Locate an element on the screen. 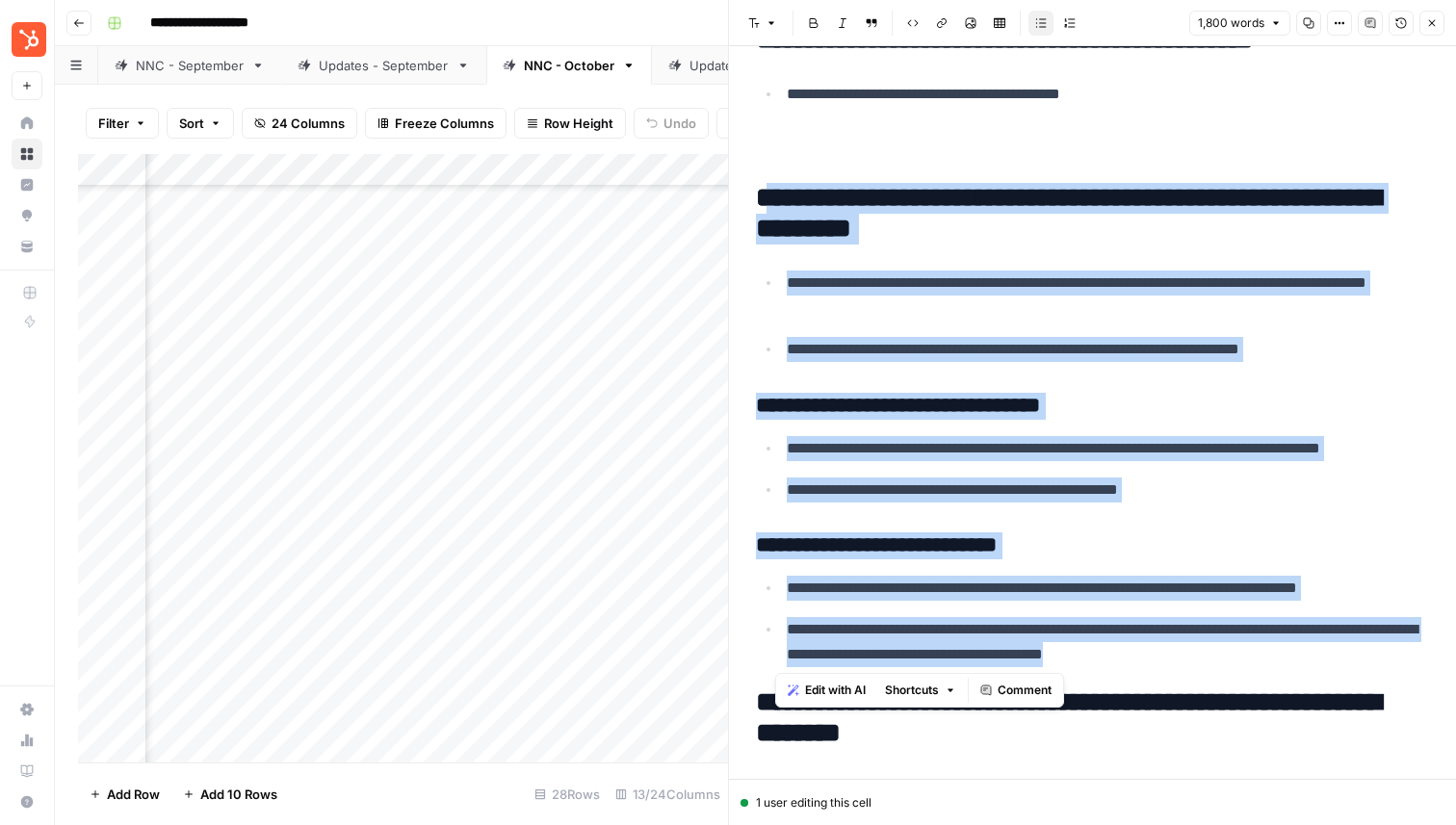  span: Comment is located at coordinates (1024, 691).